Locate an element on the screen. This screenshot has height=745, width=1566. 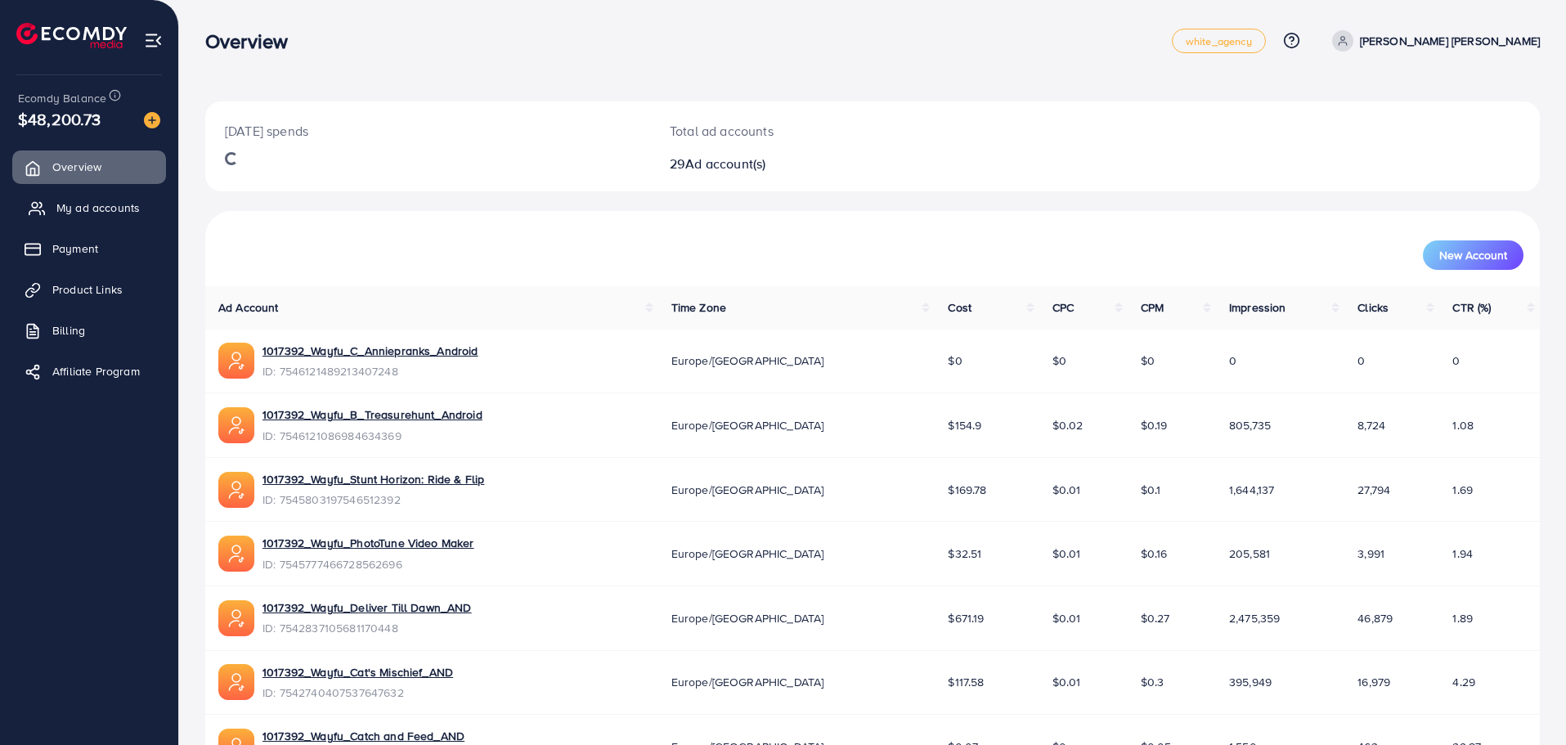
a: Affiliate Program is located at coordinates (89, 371).